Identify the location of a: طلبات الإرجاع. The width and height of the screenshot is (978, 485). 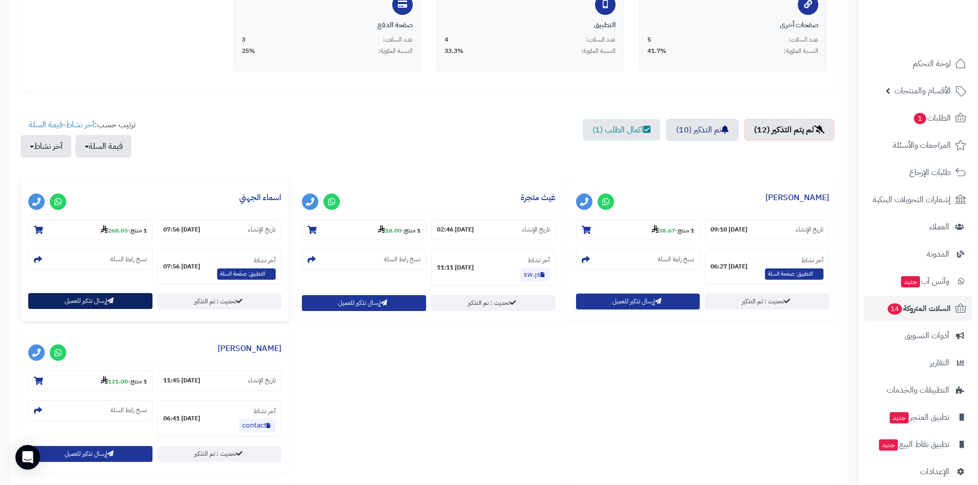
(918, 173).